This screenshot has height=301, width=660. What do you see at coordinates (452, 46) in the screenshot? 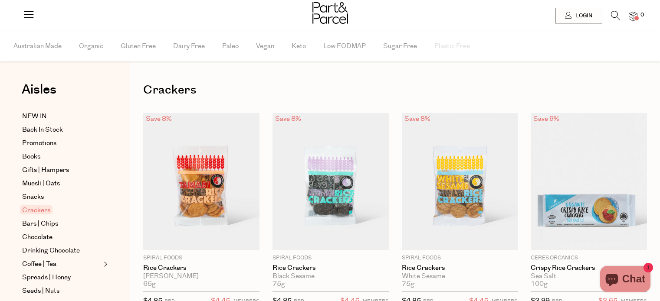
I see `span: Plastic Free` at bounding box center [452, 46].